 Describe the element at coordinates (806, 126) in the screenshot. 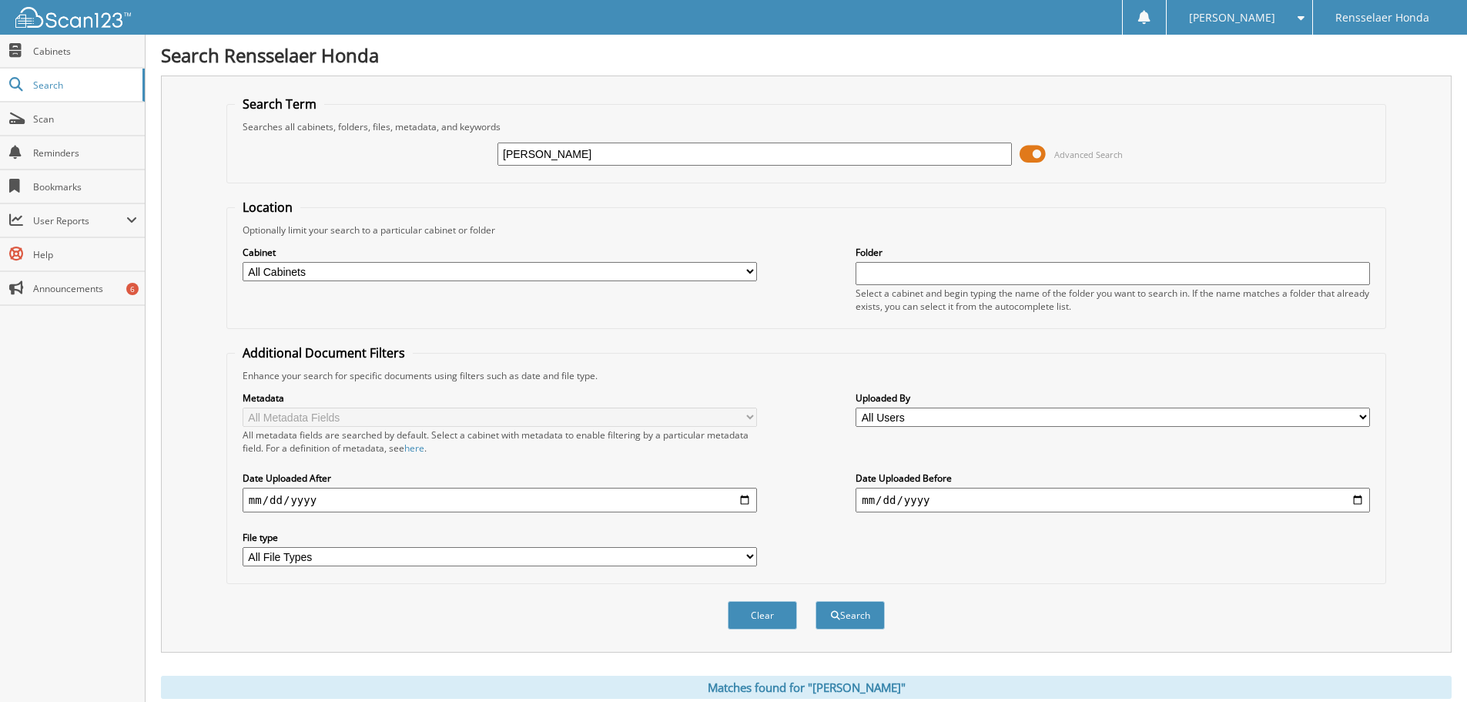

I see `div: Searches all cabinets, folders, files, metadata, and keywords` at that location.